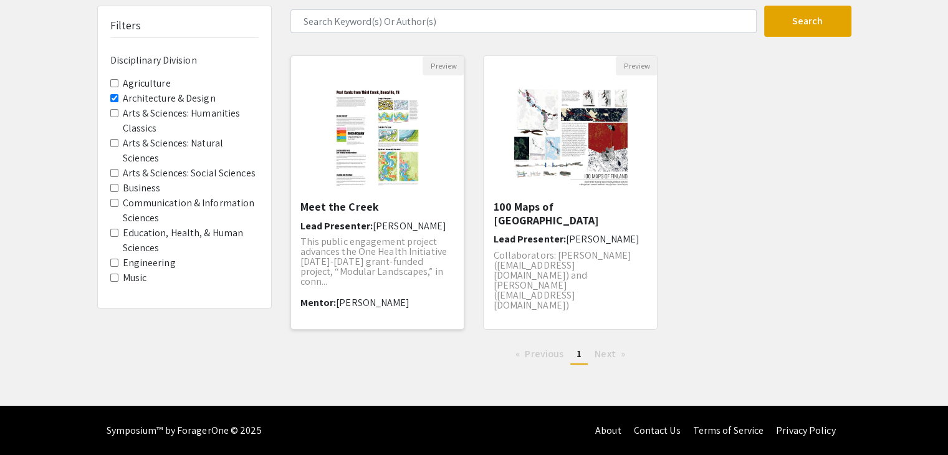  Describe the element at coordinates (149, 263) in the screenshot. I see `label: Engineering` at that location.